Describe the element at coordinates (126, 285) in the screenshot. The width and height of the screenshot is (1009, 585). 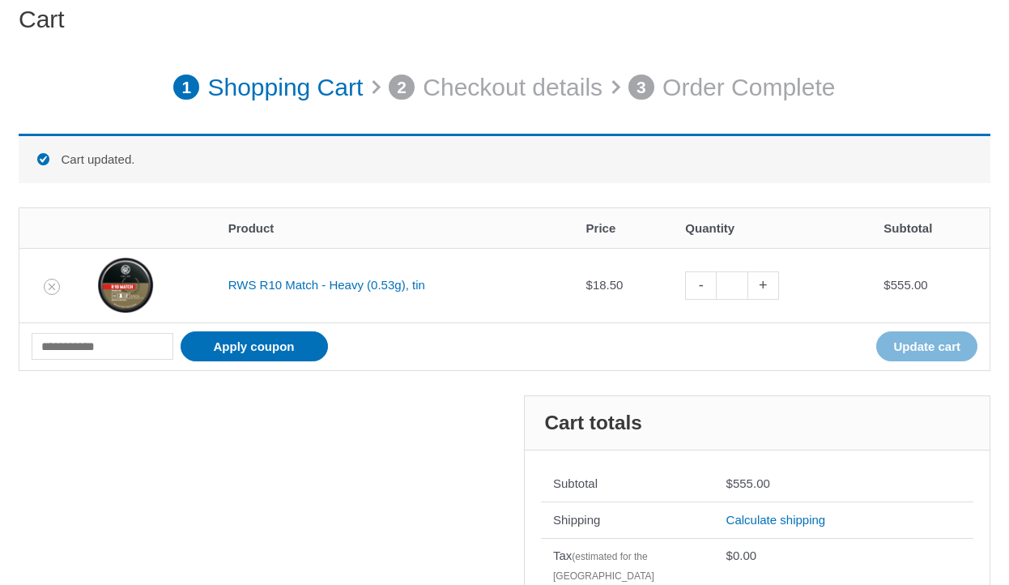
I see `img: RWS R10 Match` at that location.